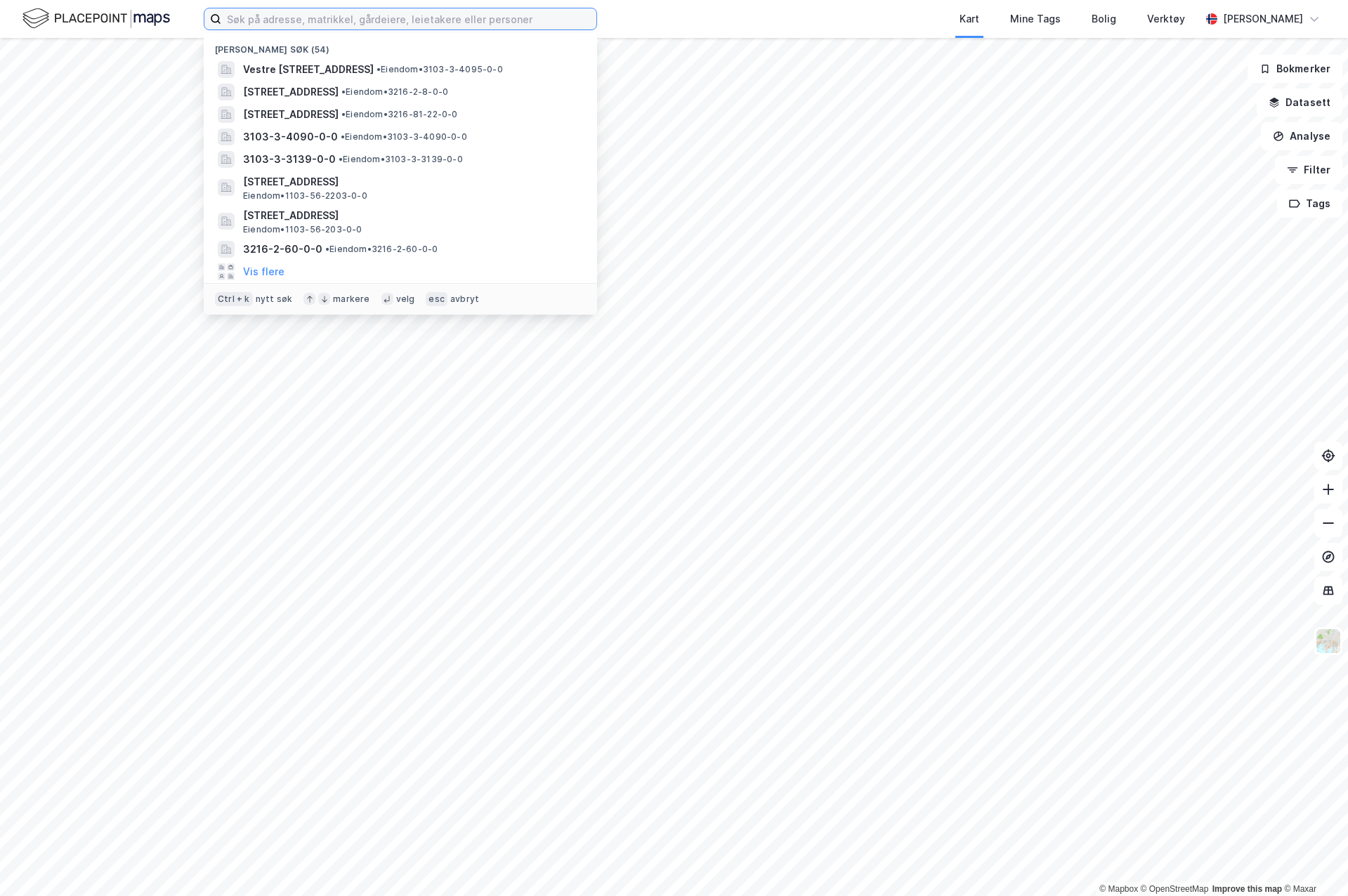  I want to click on div: avbryt, so click(464, 300).